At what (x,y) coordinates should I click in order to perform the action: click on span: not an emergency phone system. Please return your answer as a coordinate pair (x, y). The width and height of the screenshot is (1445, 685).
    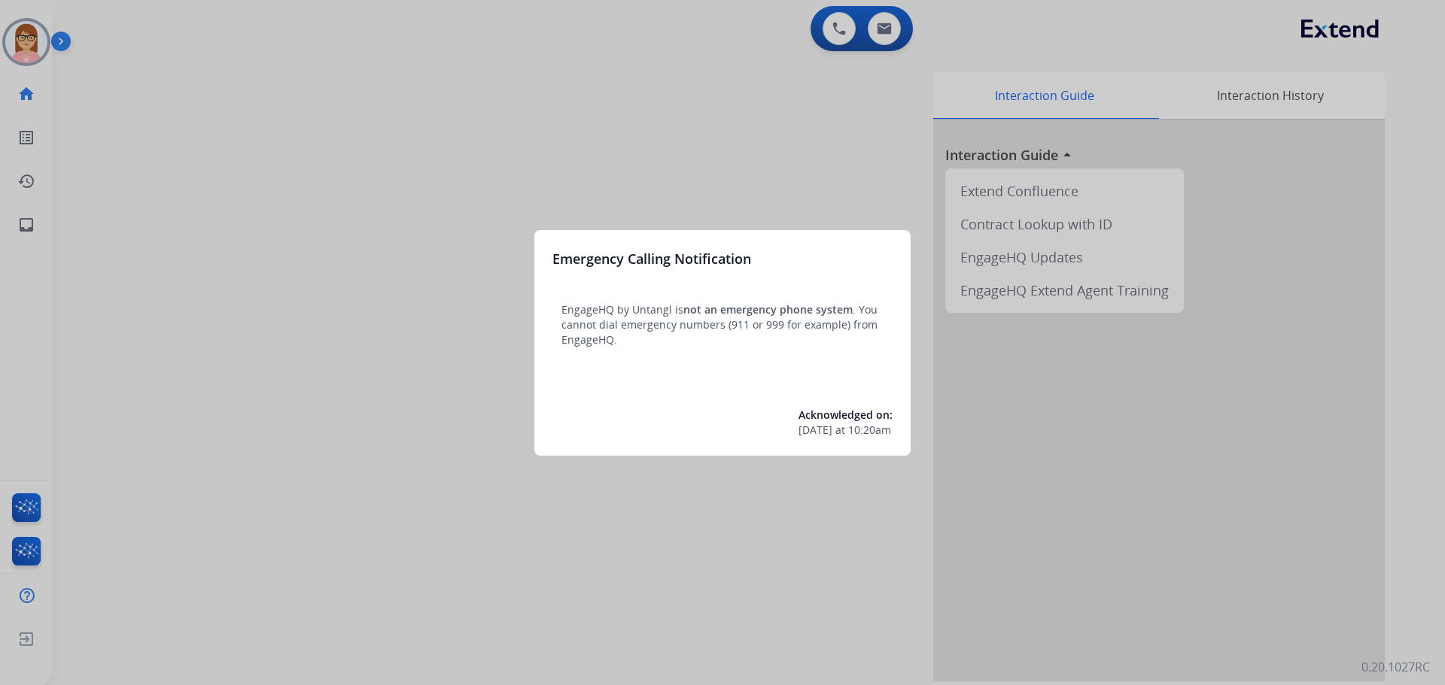
    Looking at the image, I should click on (768, 309).